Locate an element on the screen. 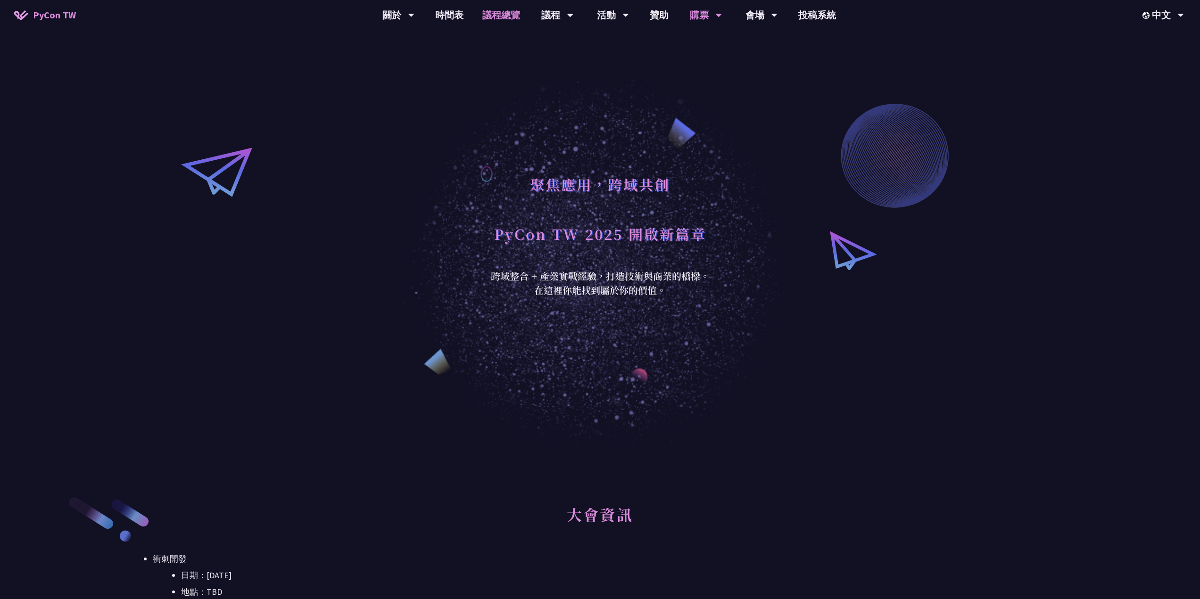 This screenshot has width=1200, height=599. li: 地點：TBD is located at coordinates (614, 592).